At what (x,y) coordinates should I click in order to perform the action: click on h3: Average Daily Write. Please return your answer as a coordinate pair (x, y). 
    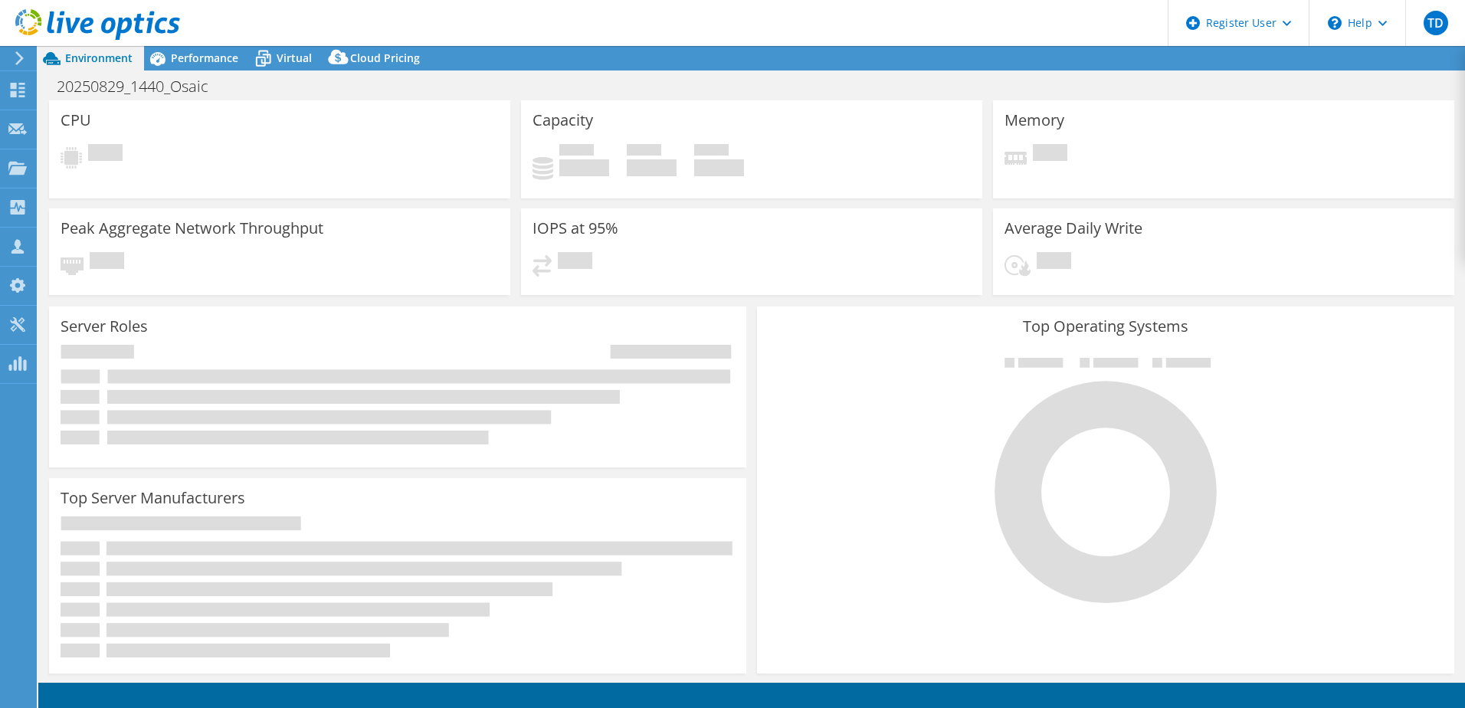
    Looking at the image, I should click on (1073, 228).